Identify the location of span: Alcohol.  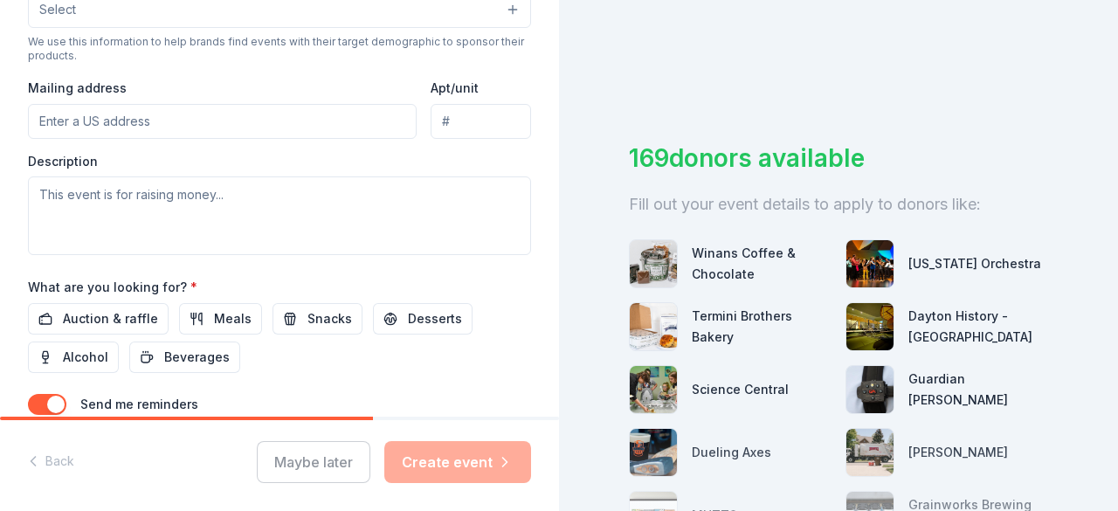
(86, 357).